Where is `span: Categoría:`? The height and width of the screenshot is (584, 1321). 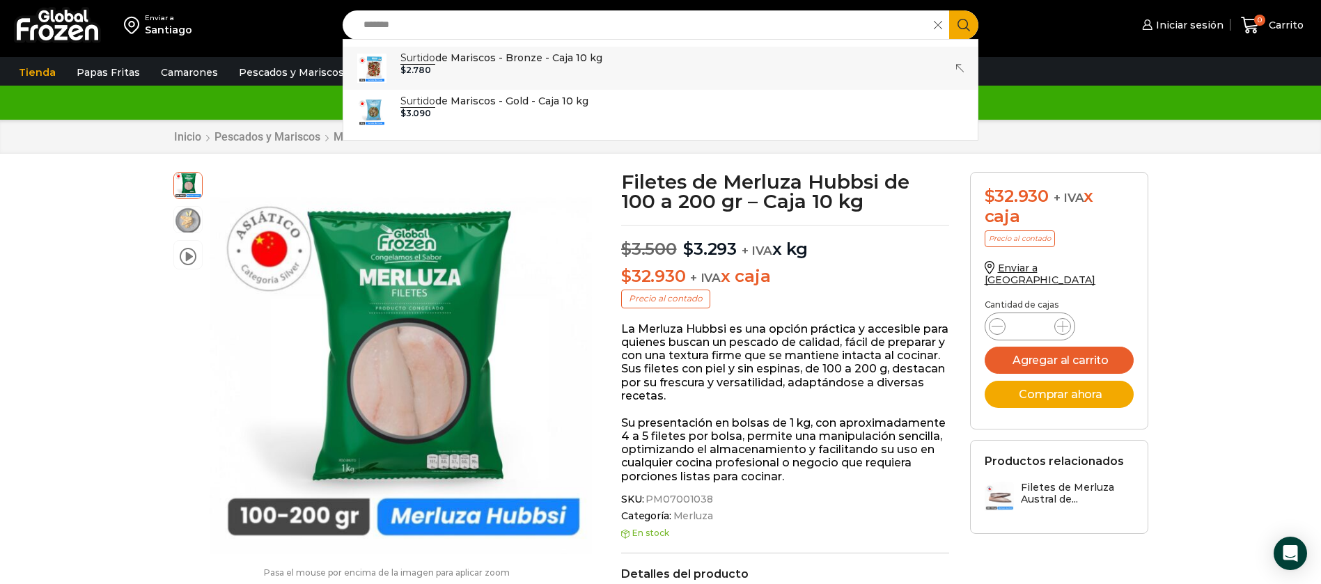 span: Categoría: is located at coordinates (785, 516).